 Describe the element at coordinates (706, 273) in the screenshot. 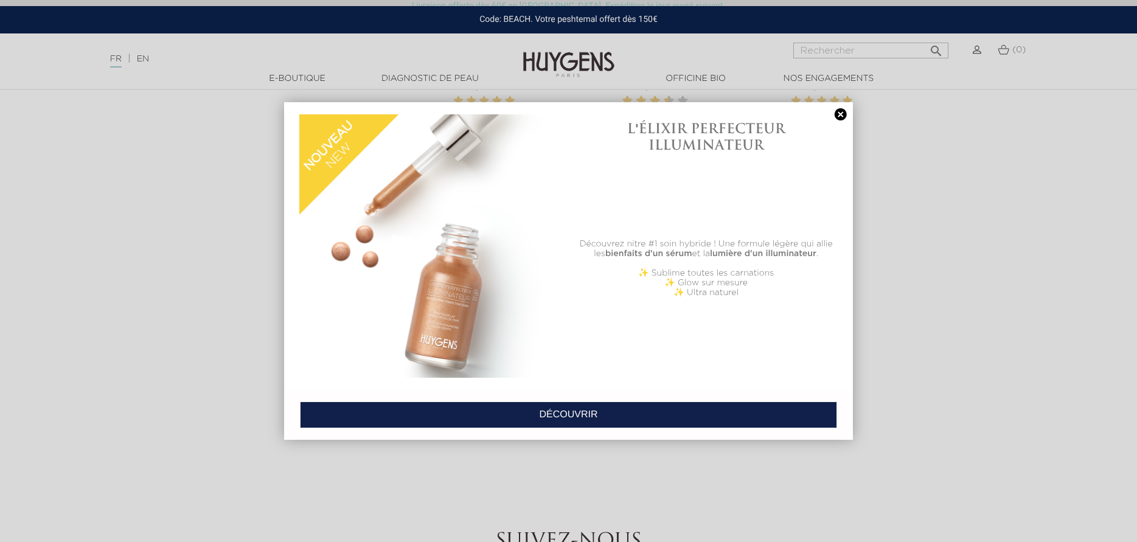

I see `p: ✨ Sublime toutes les carnations` at that location.